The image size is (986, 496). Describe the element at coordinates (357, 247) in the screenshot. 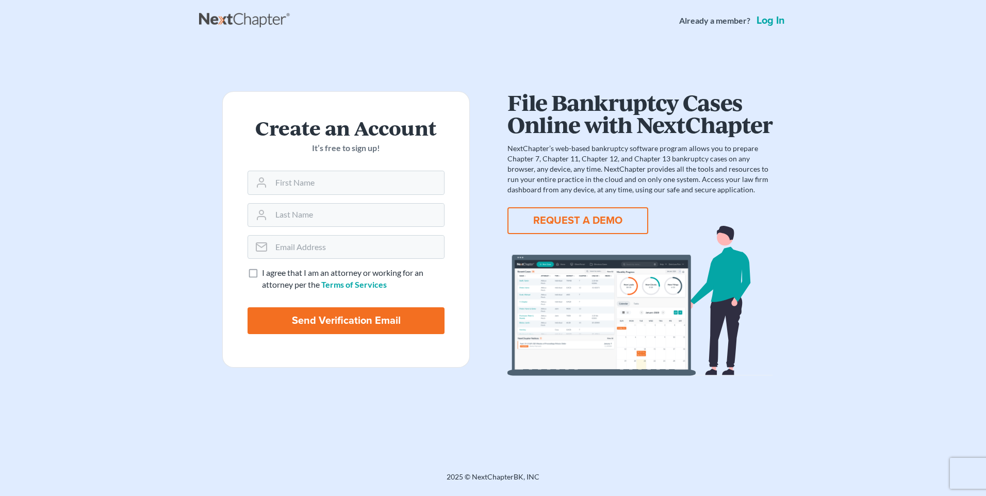

I see `input: Email Address` at that location.